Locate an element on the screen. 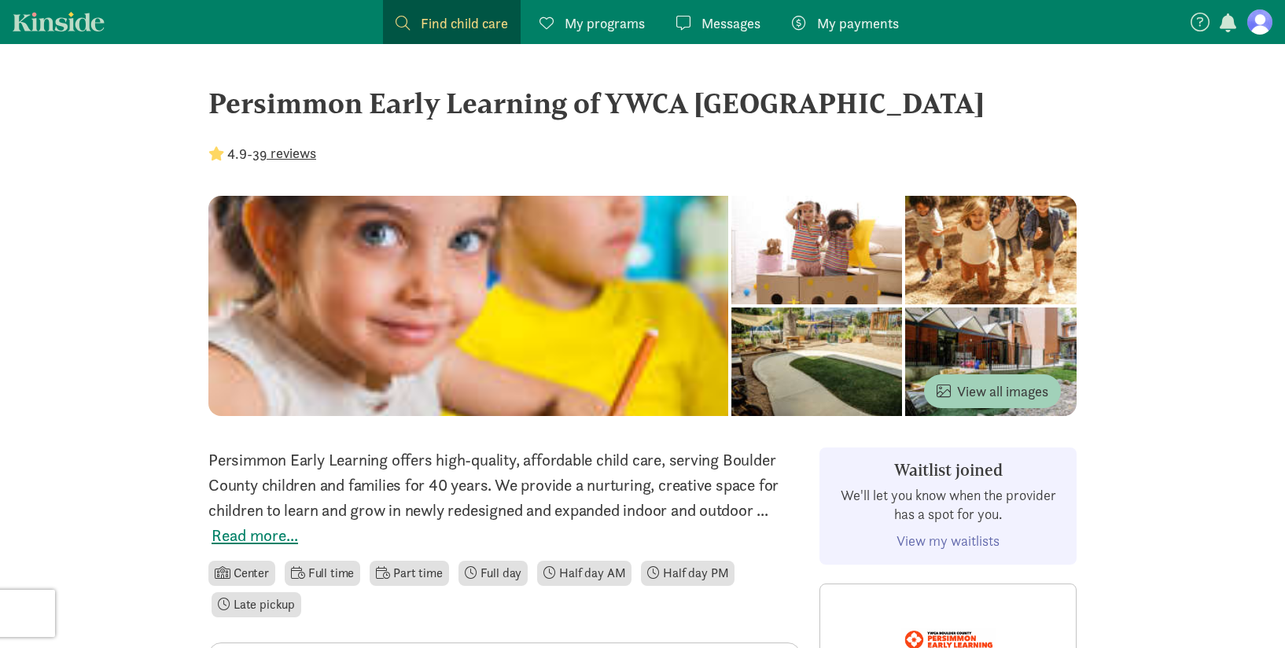 This screenshot has width=1285, height=648. a: View my waitlists is located at coordinates (948, 540).